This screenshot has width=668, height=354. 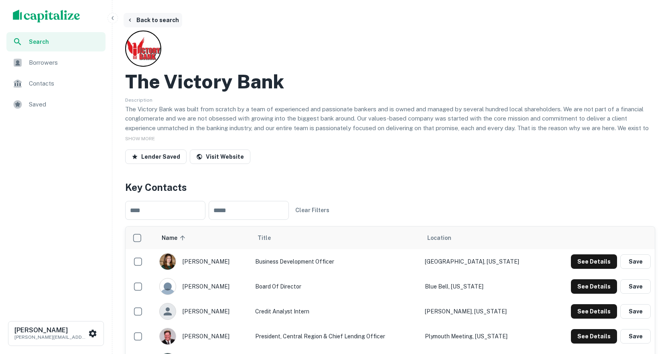 What do you see at coordinates (56, 42) in the screenshot?
I see `div: Search` at bounding box center [56, 42].